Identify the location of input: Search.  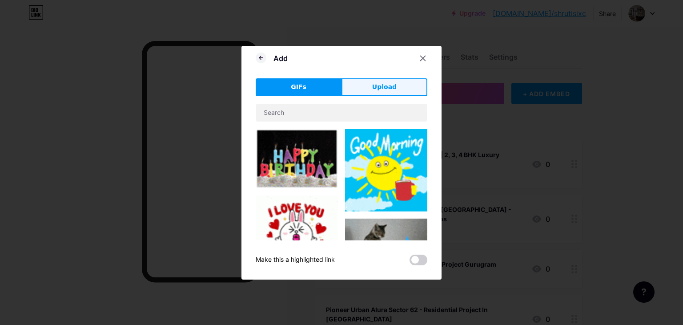
(341, 112).